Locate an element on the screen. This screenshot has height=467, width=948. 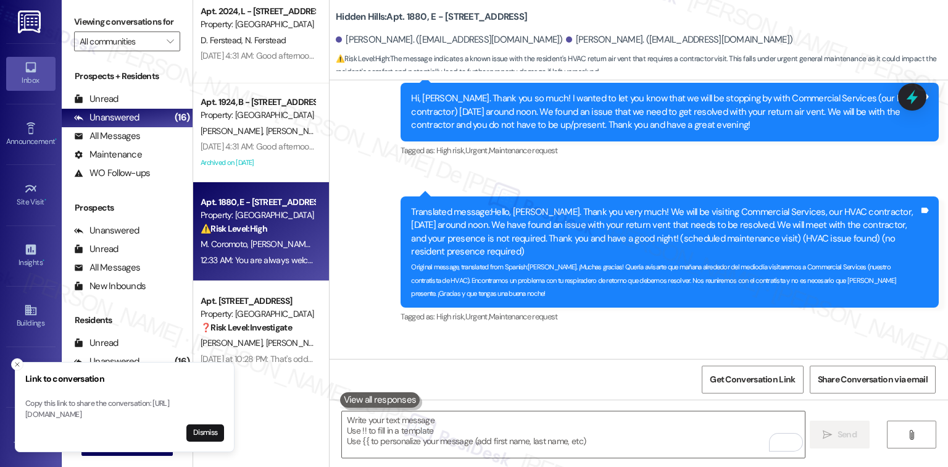
span: D. Ferstead is located at coordinates (223, 40).